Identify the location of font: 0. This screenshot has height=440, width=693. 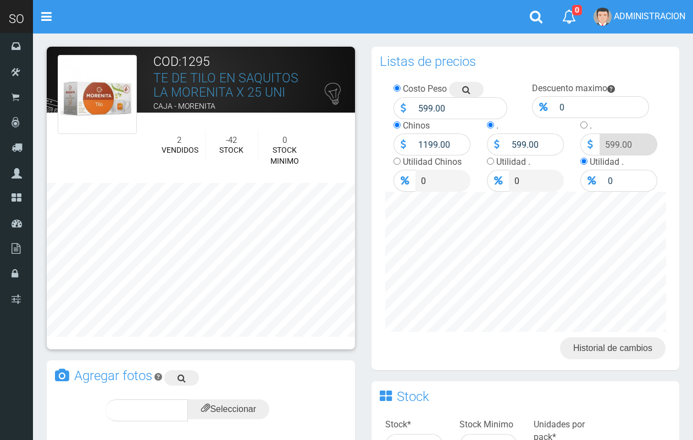
(285, 140).